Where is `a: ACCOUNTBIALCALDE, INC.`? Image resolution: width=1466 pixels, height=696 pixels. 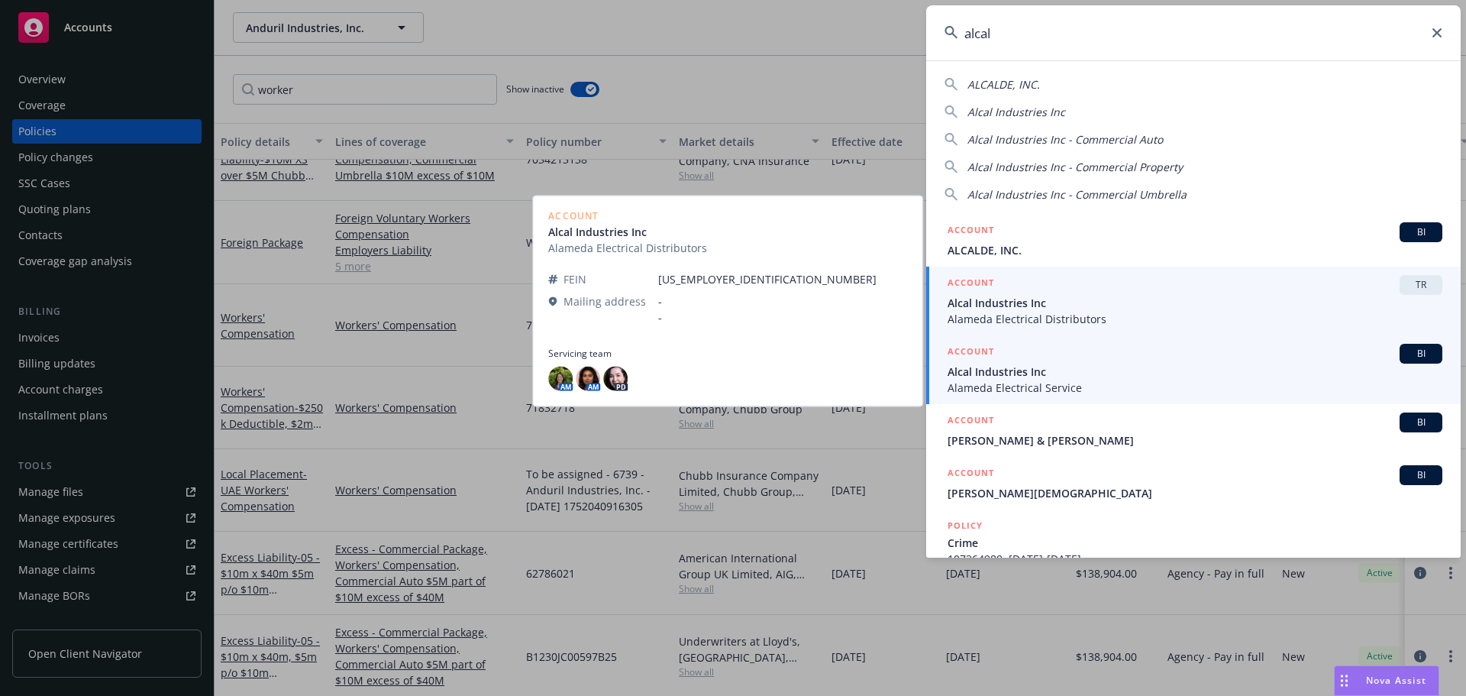
a: ACCOUNTBIALCALDE, INC. is located at coordinates (1193, 240).